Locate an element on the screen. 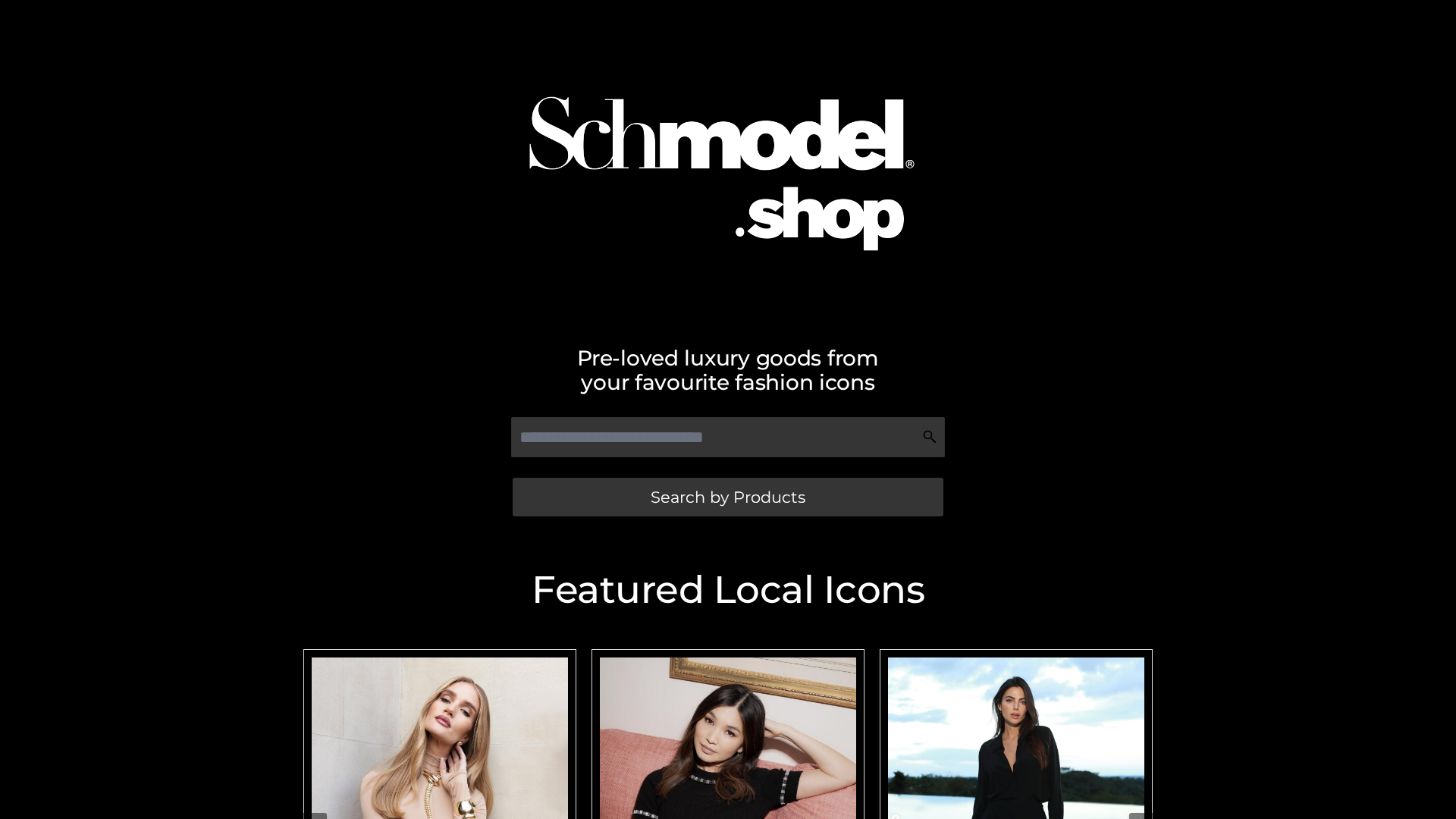 This screenshot has width=1456, height=819. span: Search by Products is located at coordinates (728, 497).